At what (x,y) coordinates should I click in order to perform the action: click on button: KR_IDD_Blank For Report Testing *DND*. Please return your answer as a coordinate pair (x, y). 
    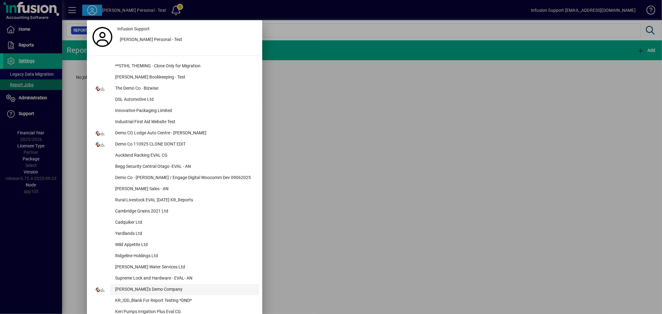
    Looking at the image, I should click on (174, 301).